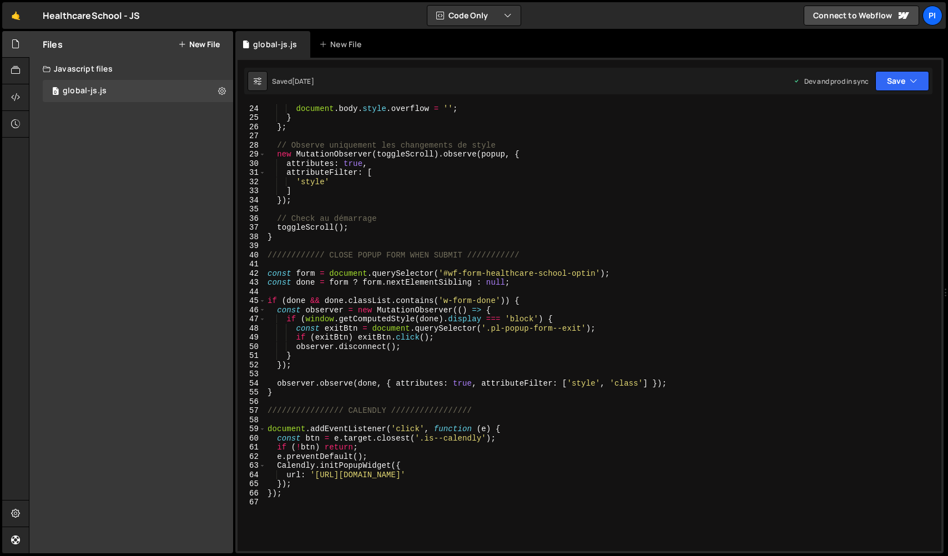  What do you see at coordinates (902, 81) in the screenshot?
I see `button: Save` at bounding box center [902, 81].